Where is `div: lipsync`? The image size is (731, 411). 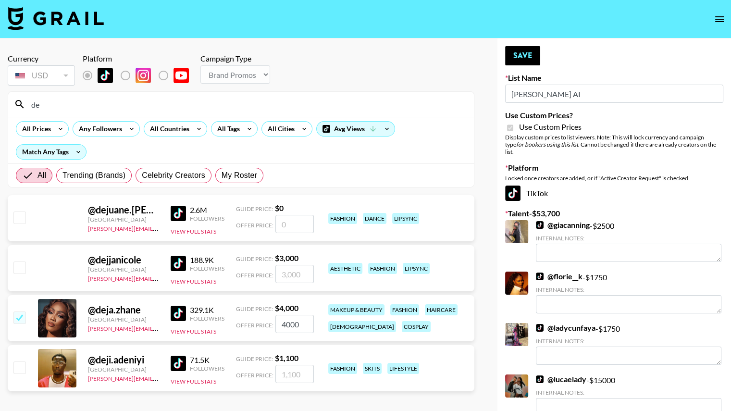
div: lipsync is located at coordinates (416, 268).